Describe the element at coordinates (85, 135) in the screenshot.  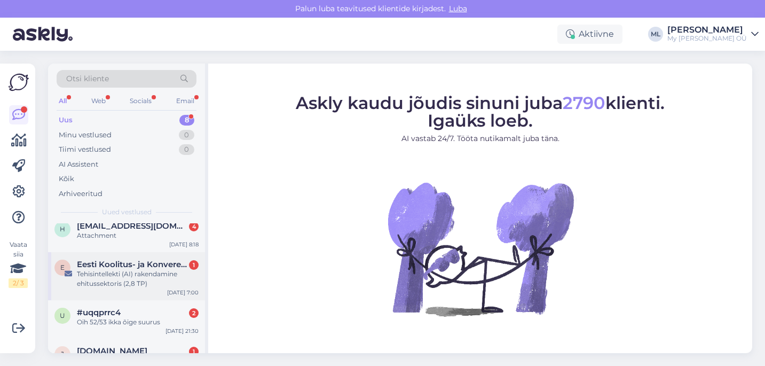
I see `div: Minu vestlused` at that location.